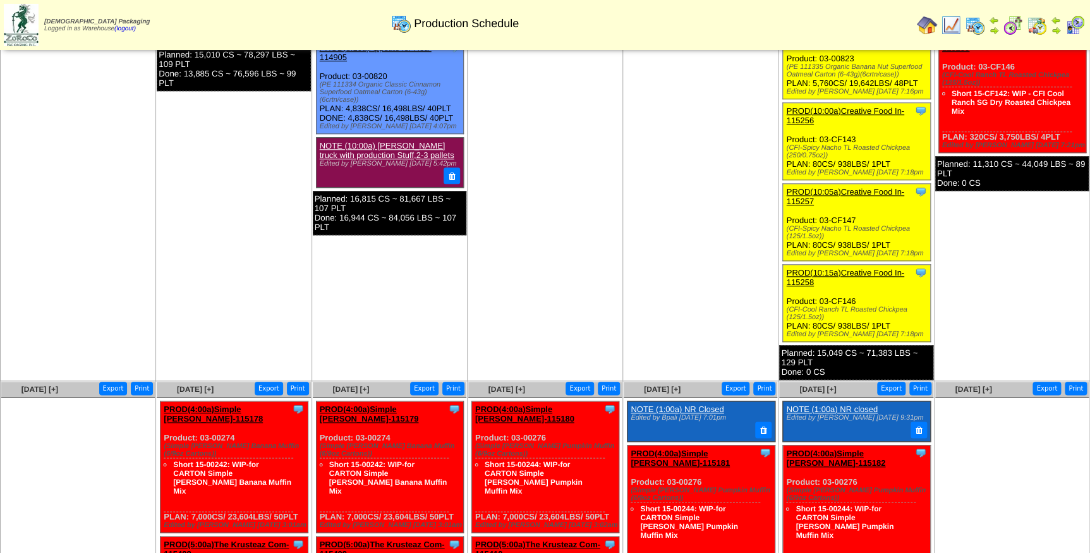 The image size is (1090, 553). I want to click on div: (PE 111335 Organic Banana Nut Superfood Oatmeal Carton (6-43g)(6crtn/case)), so click(858, 71).